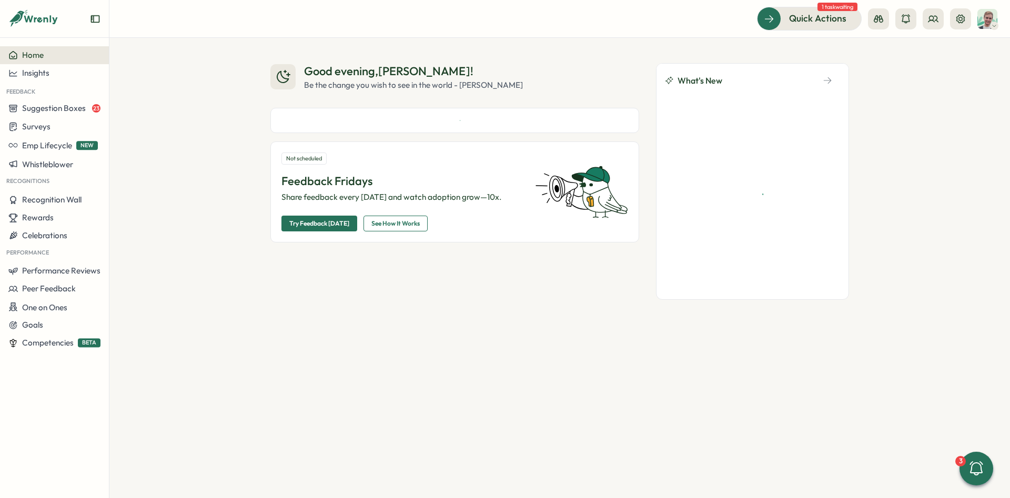 The width and height of the screenshot is (1010, 498). I want to click on span: Recognition Wall, so click(52, 199).